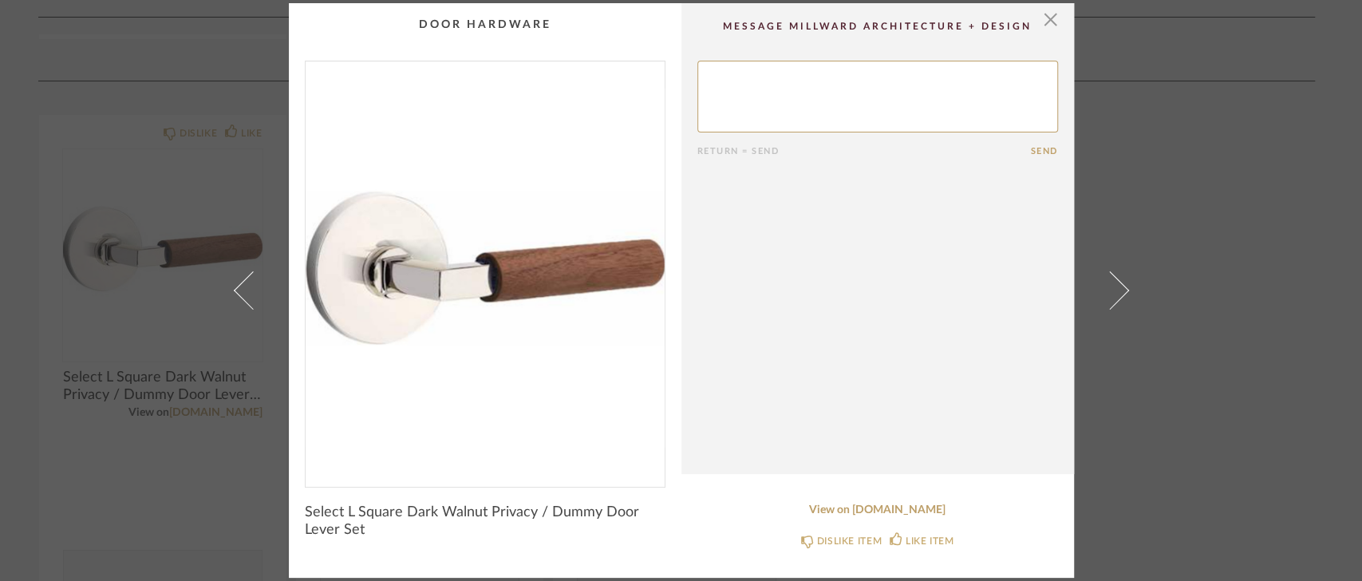 The image size is (1362, 581). Describe the element at coordinates (849, 541) in the screenshot. I see `div: DISLIKE ITEM` at that location.